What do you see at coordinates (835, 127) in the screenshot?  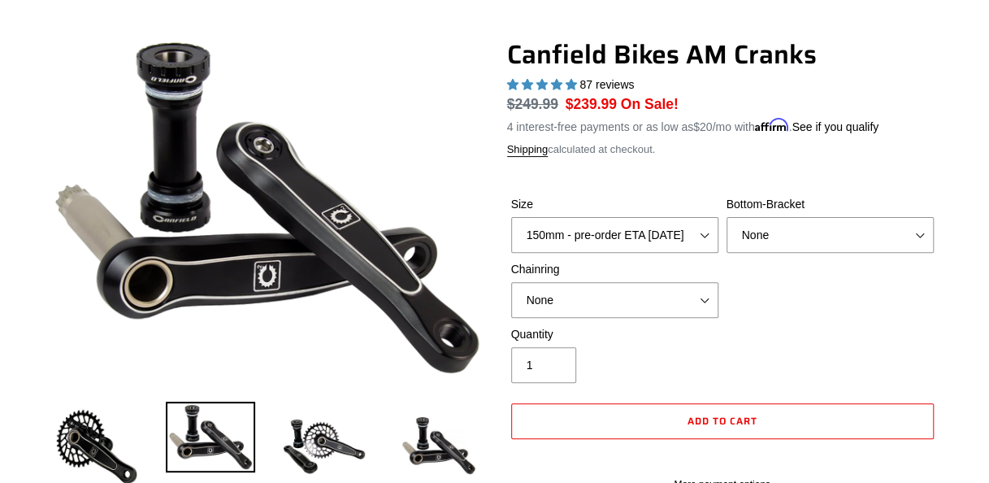 I see `a: See if you qualify - Learn more about Affirm Financing (opens in modal)` at bounding box center [835, 127].